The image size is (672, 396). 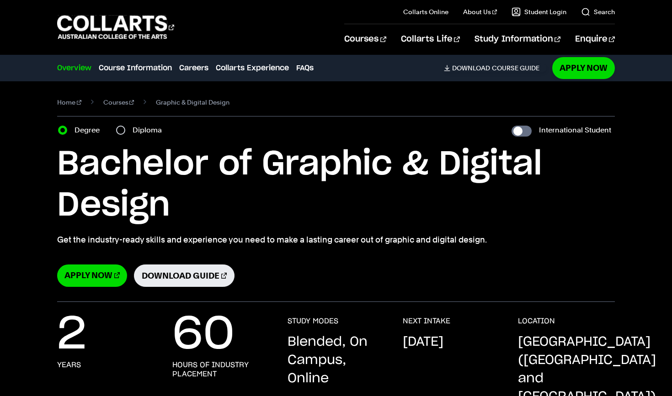 I want to click on a: Overview, so click(x=74, y=68).